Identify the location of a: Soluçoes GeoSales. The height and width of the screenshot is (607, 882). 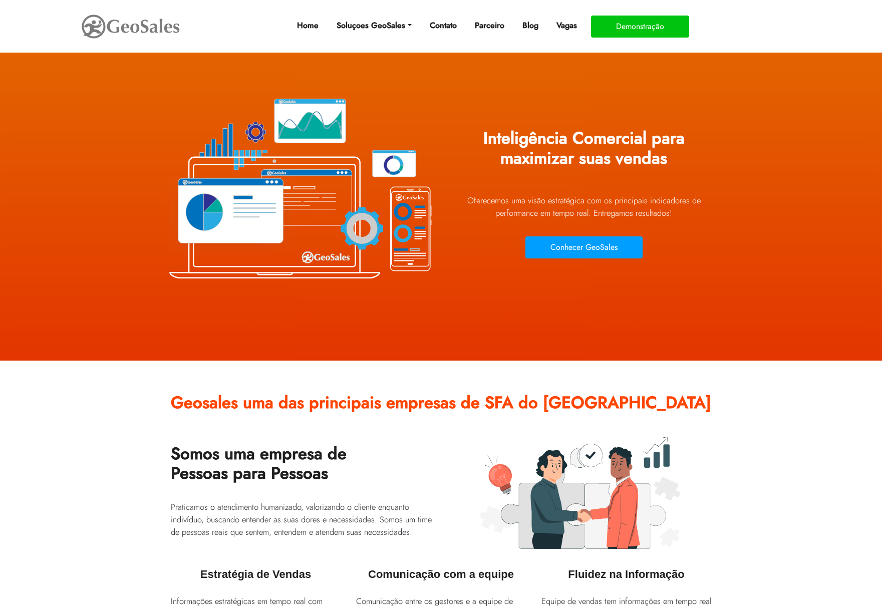
(373, 26).